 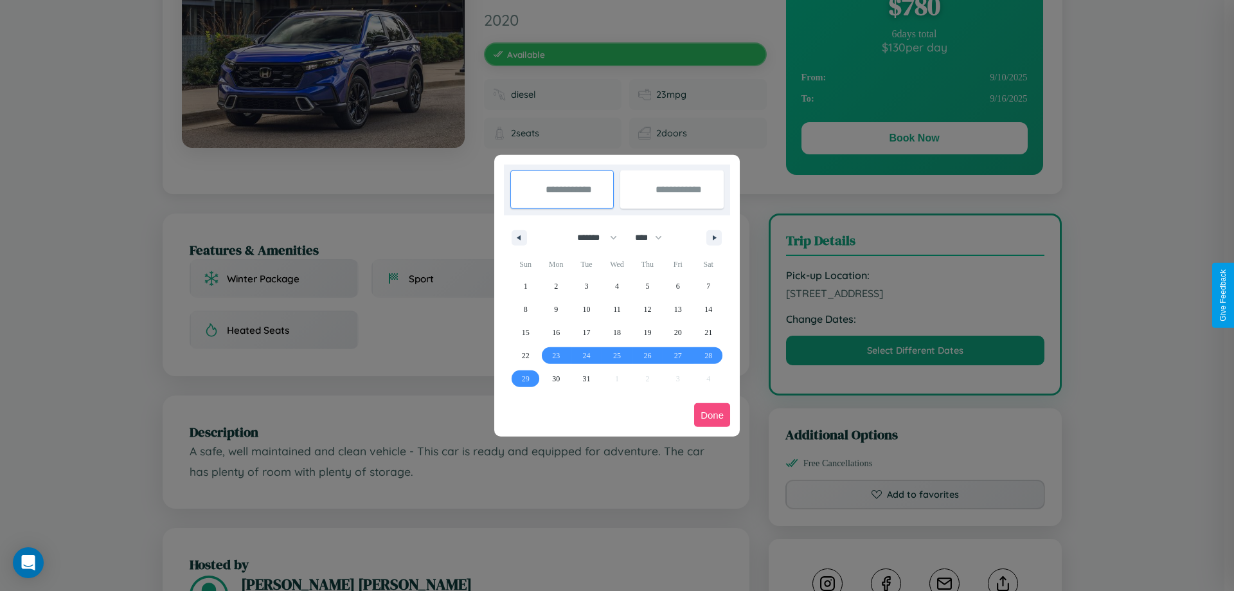 What do you see at coordinates (647, 309) in the screenshot?
I see `span: 12` at bounding box center [647, 309].